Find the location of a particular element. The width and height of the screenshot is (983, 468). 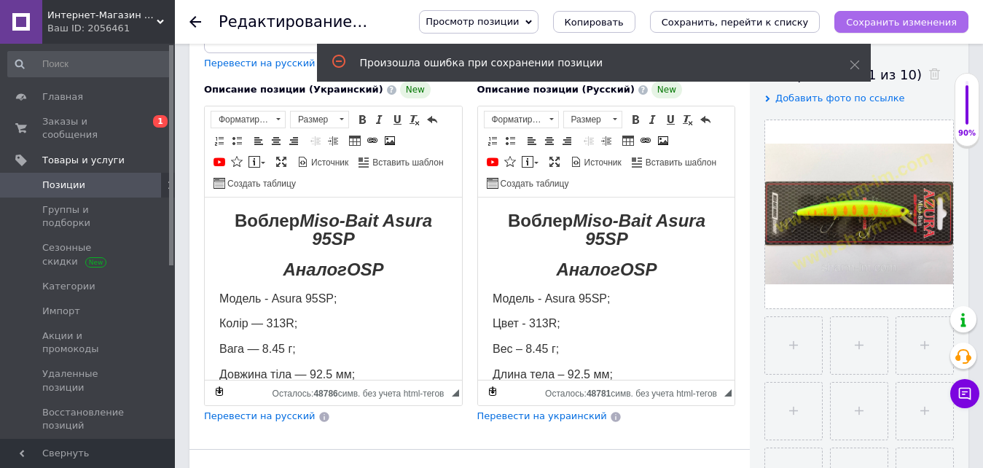

span: Сезонные скидки is located at coordinates (88, 254).